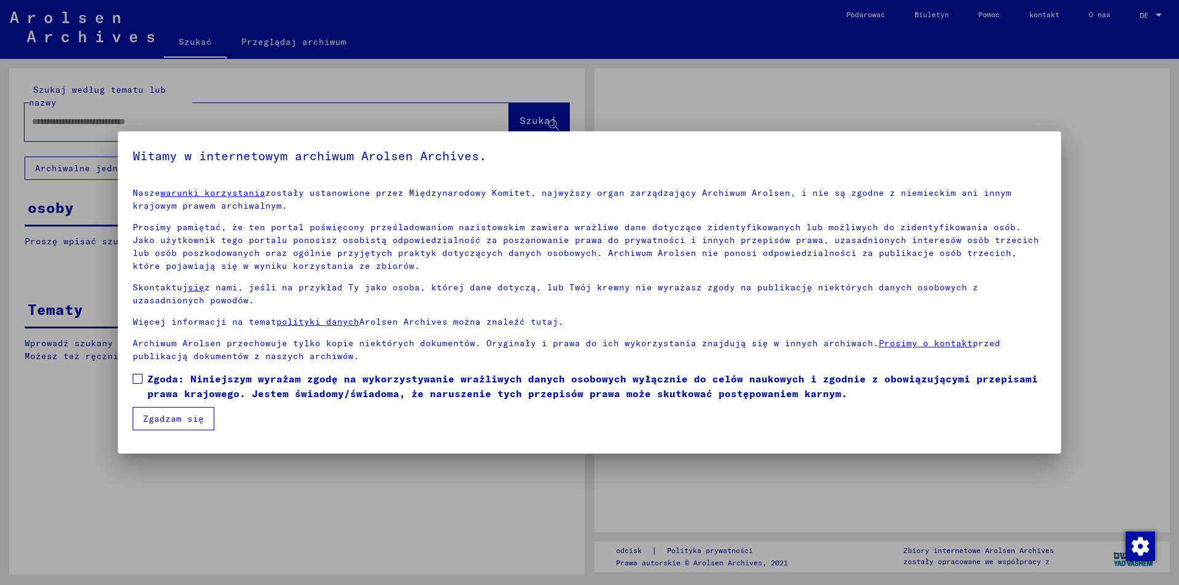 Image resolution: width=1179 pixels, height=585 pixels. I want to click on font: Zgadzam się, so click(173, 419).